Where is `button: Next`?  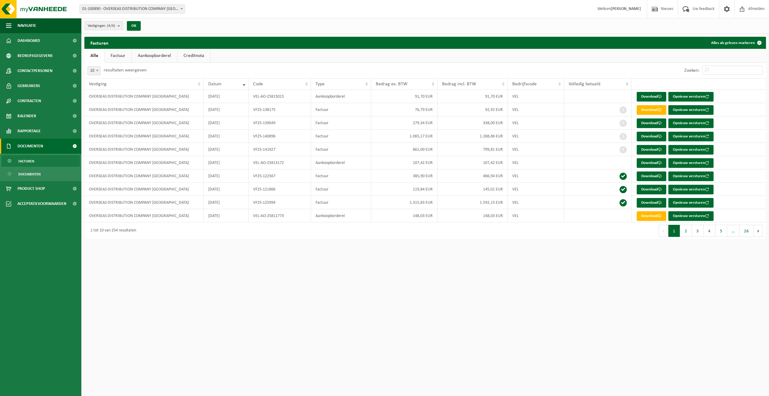
button: Next is located at coordinates (759, 231).